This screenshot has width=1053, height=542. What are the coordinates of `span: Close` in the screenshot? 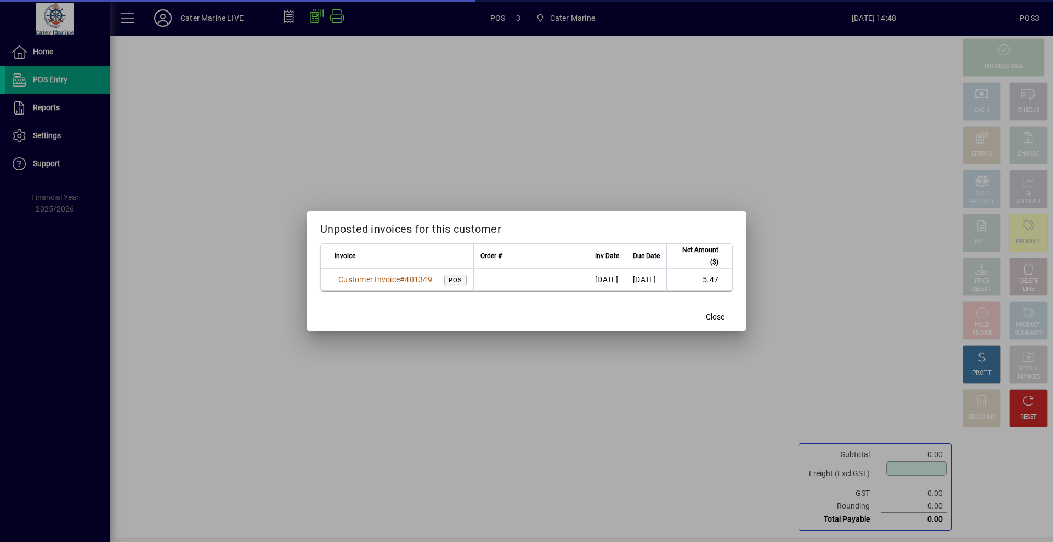 It's located at (715, 317).